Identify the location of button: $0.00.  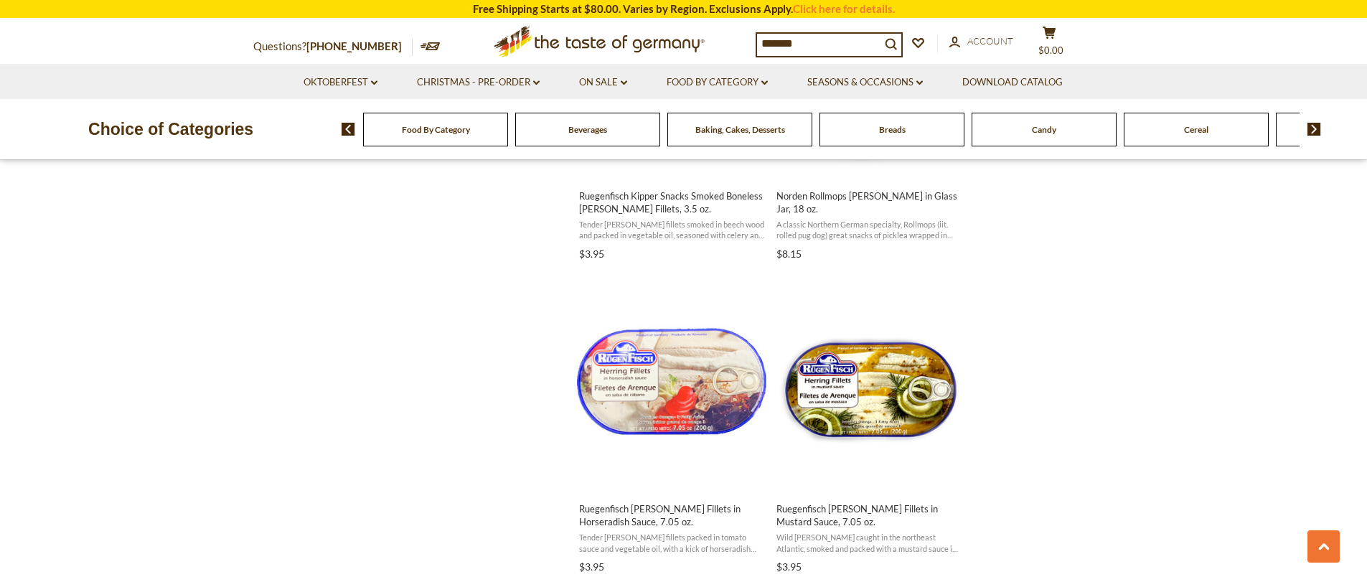
(1050, 44).